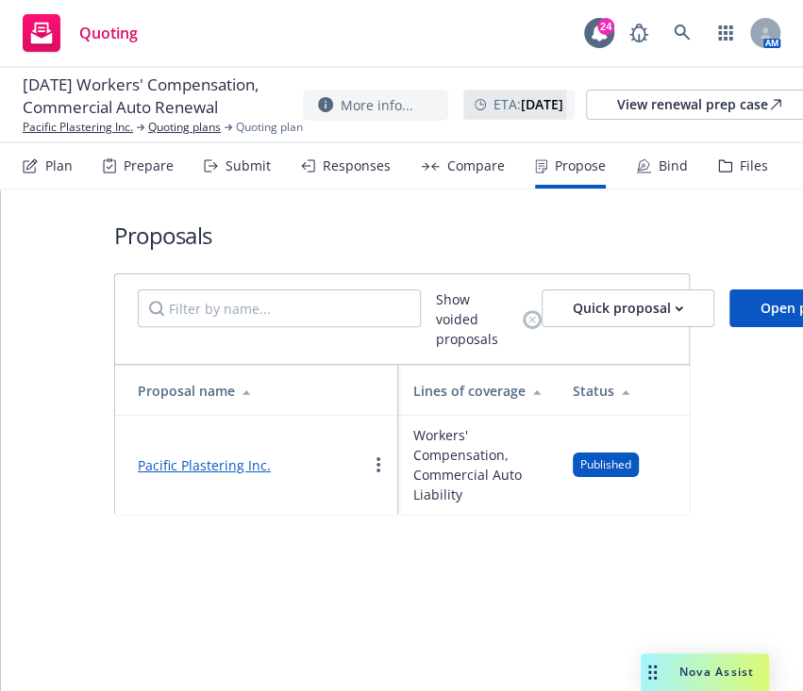 The height and width of the screenshot is (691, 803). Describe the element at coordinates (279, 308) in the screenshot. I see `input: Filter by name...` at that location.